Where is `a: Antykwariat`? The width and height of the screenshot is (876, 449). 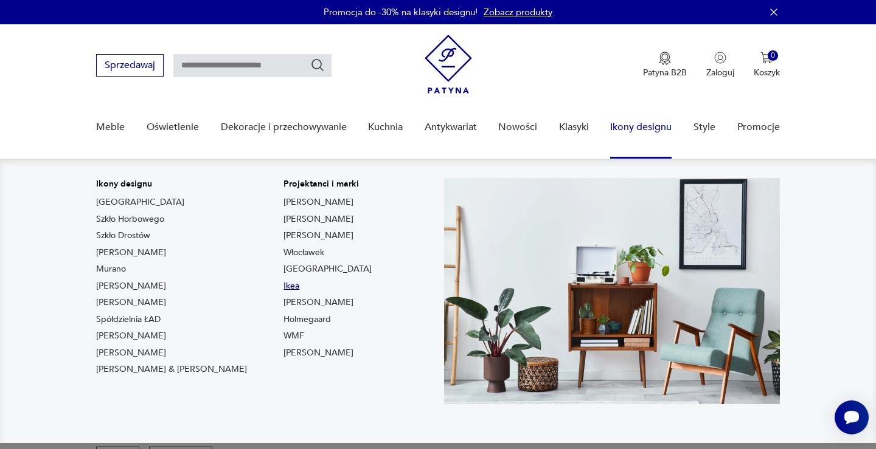
a: Antykwariat is located at coordinates (451, 127).